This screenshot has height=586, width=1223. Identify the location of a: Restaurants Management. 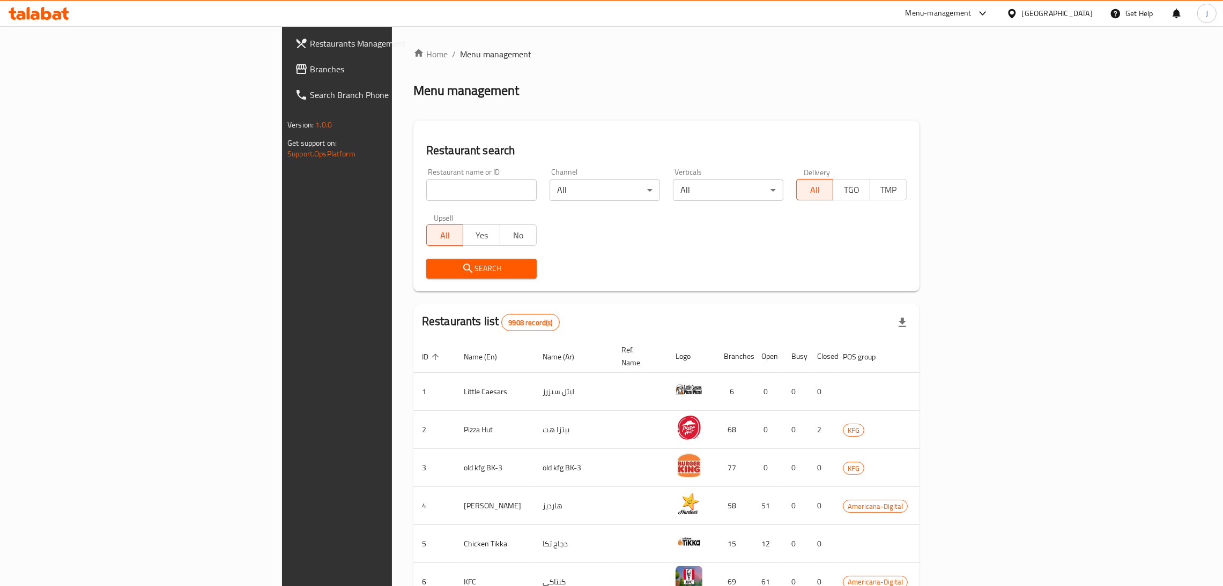
(386, 43).